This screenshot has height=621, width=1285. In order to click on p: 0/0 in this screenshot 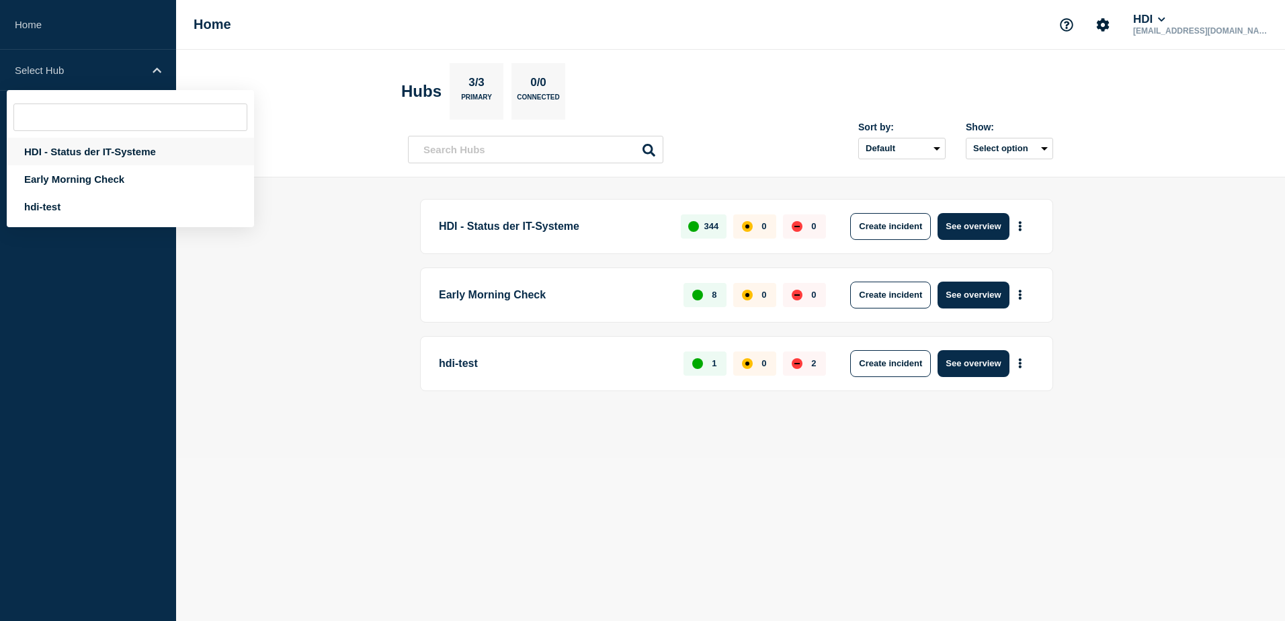, I will do `click(539, 85)`.